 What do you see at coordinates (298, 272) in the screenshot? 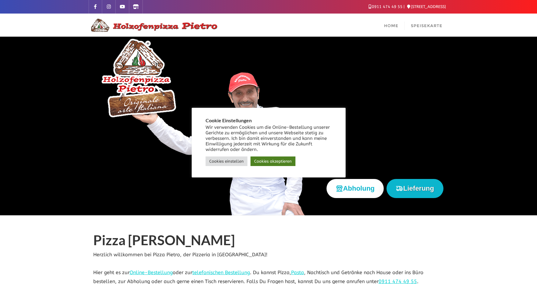
I see `a: Pasta` at bounding box center [298, 272].